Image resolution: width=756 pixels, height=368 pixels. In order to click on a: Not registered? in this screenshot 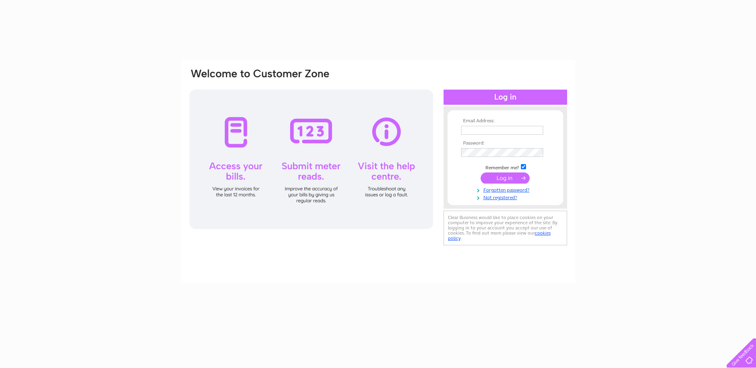, I will do `click(506, 197)`.